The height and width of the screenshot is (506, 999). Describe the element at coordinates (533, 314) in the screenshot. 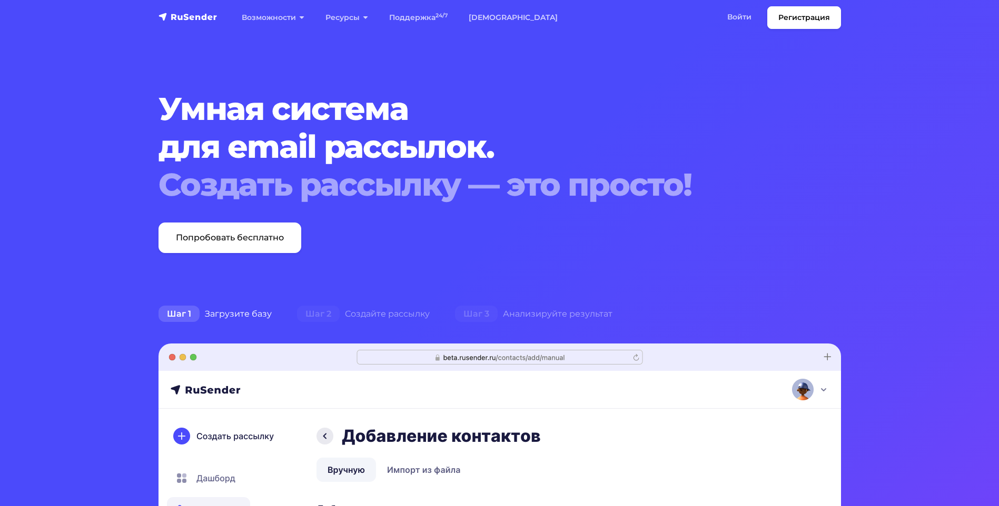

I see `div: Анализируйте результат` at that location.